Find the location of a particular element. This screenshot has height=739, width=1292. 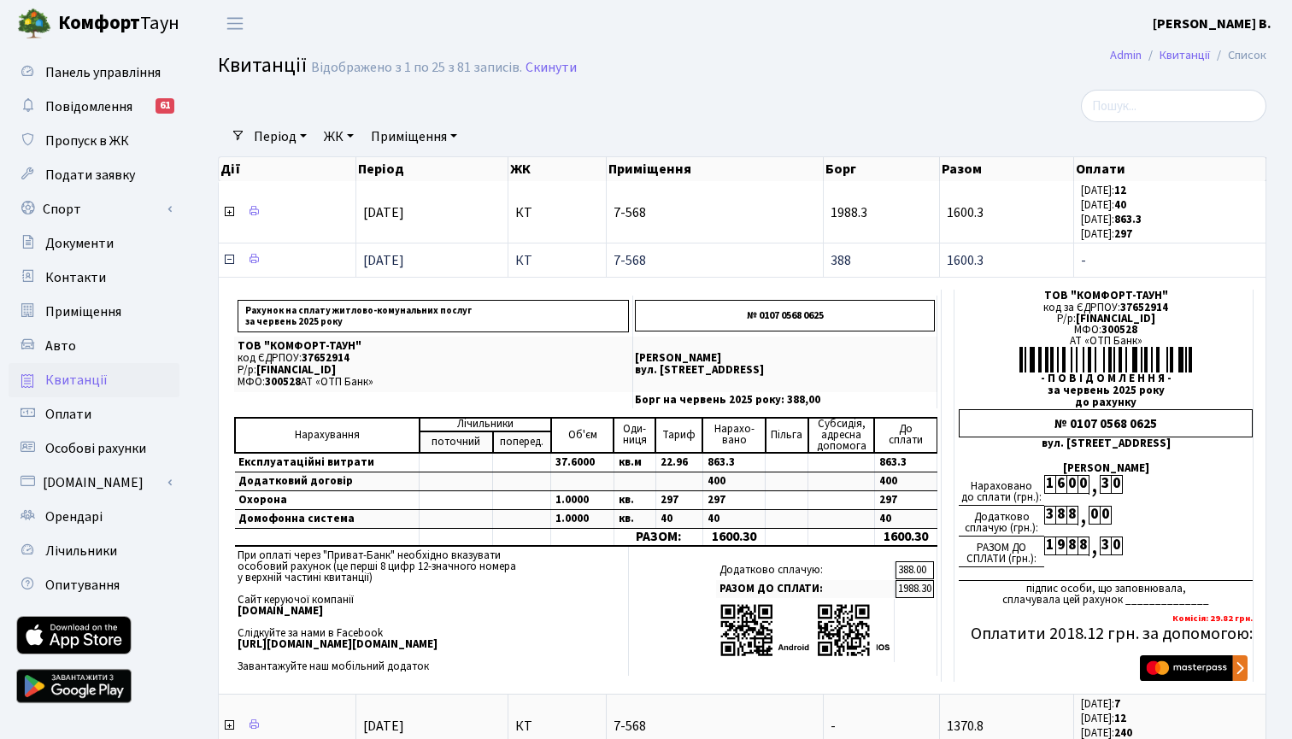

div: за червень 2025 року is located at coordinates (1106, 391).